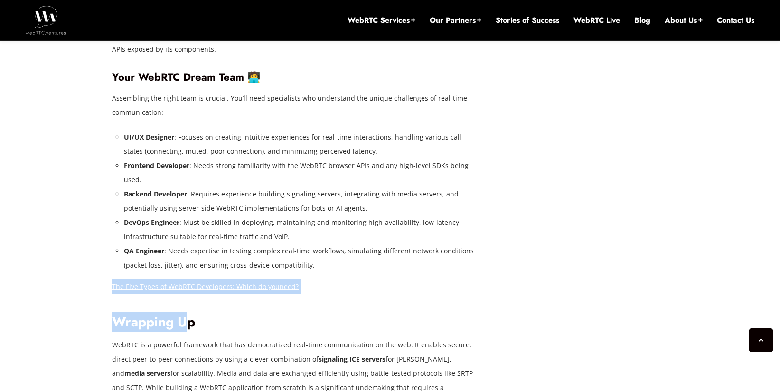  What do you see at coordinates (367, 359) in the screenshot?
I see `strong: ICE servers` at bounding box center [367, 359].